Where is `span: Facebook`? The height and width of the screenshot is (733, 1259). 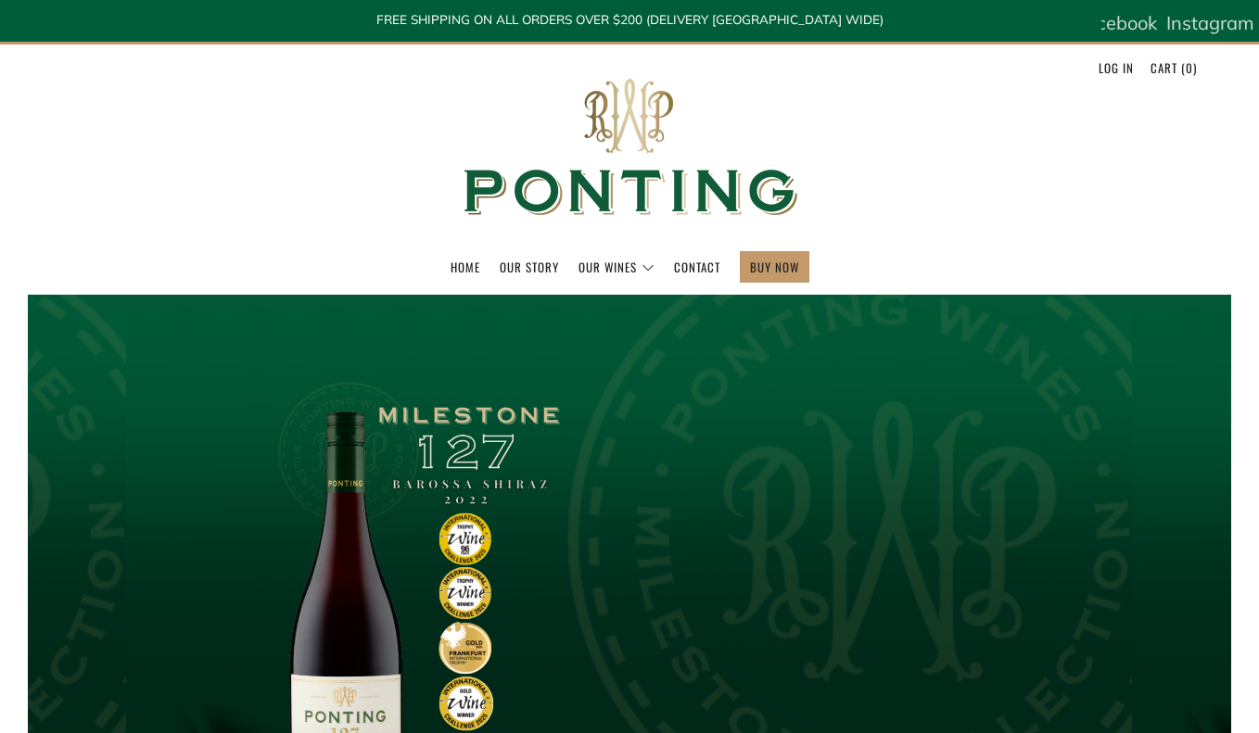
span: Facebook is located at coordinates (1116, 22).